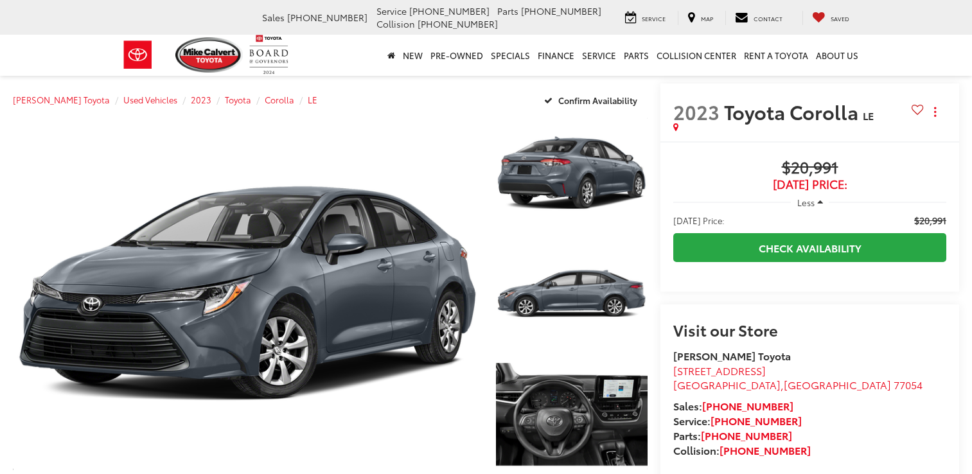  Describe the element at coordinates (636, 55) in the screenshot. I see `a: Parts` at that location.